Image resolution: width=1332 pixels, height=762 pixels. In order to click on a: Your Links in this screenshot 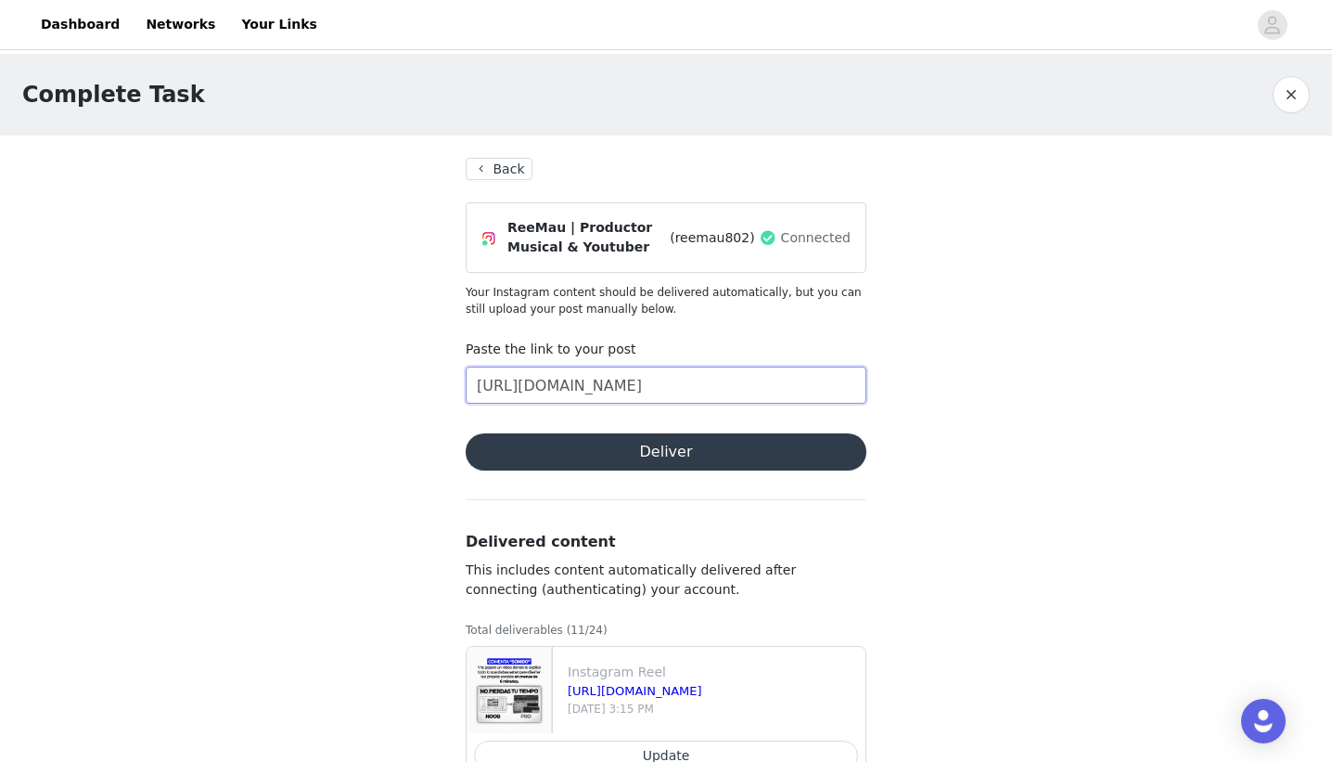, I will do `click(279, 24)`.